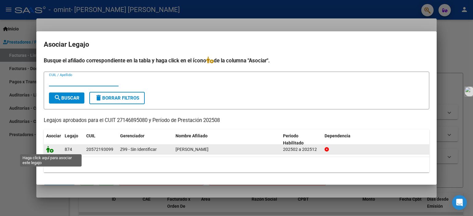 The image size is (473, 216). What do you see at coordinates (459, 203) in the screenshot?
I see `div: Open Intercom Messenger` at bounding box center [459, 203].